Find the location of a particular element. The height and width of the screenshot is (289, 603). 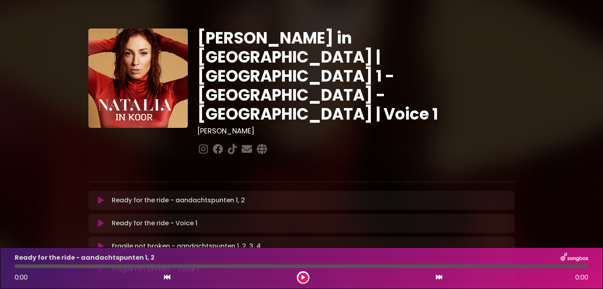

img: songbox-logo-white.png is located at coordinates (574, 258).